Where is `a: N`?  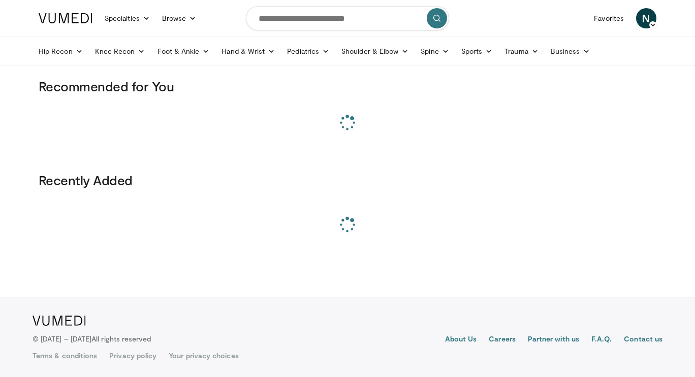
a: N is located at coordinates (646, 18).